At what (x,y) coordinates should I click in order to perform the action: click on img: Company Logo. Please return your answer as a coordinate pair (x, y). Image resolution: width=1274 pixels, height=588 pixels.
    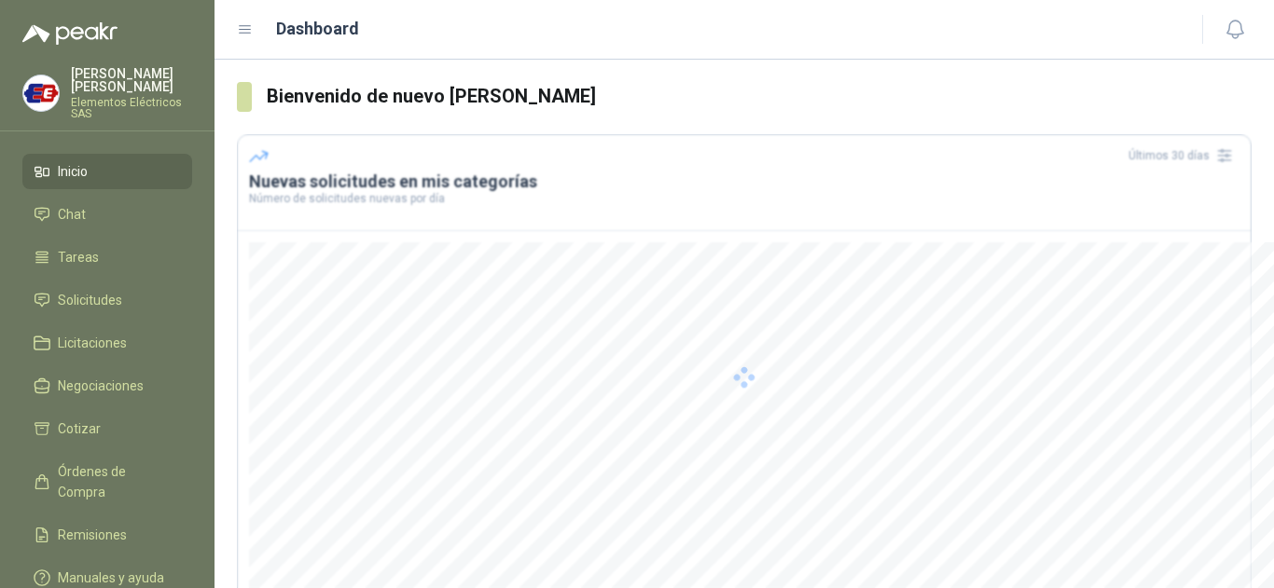
    Looking at the image, I should click on (41, 93).